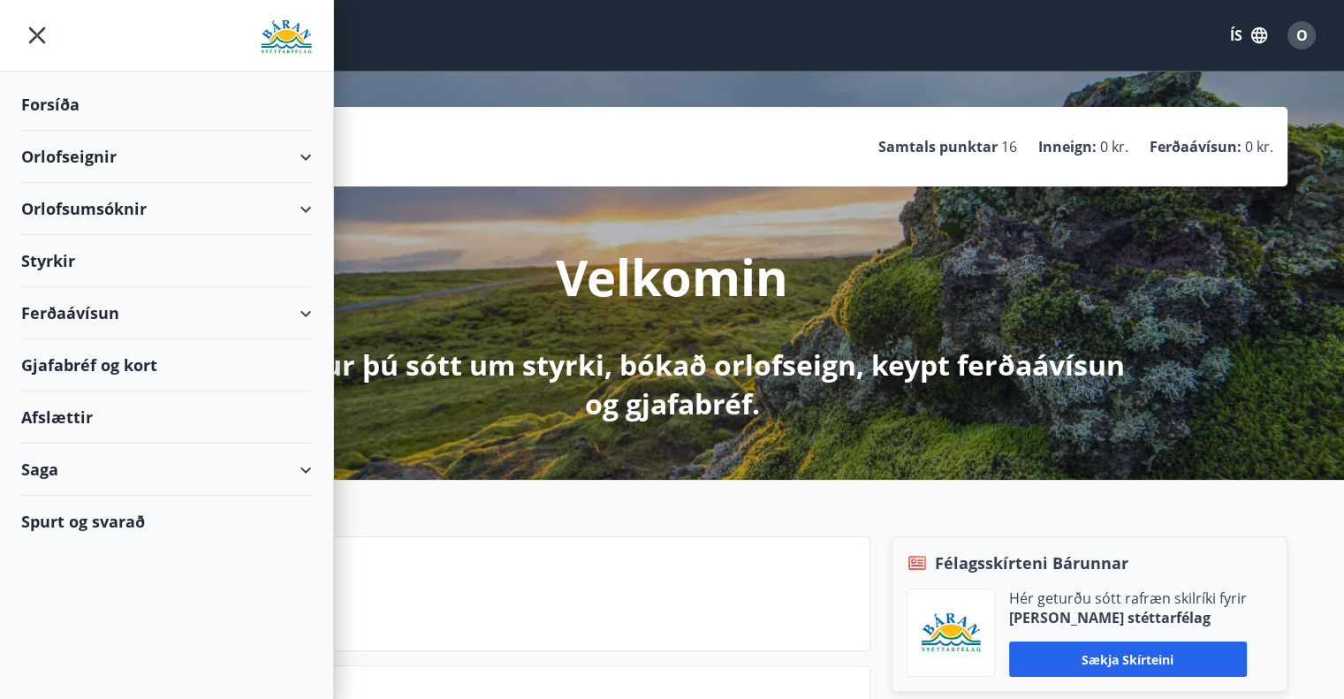  What do you see at coordinates (166, 156) in the screenshot?
I see `div: Orlofseignir` at bounding box center [166, 156].